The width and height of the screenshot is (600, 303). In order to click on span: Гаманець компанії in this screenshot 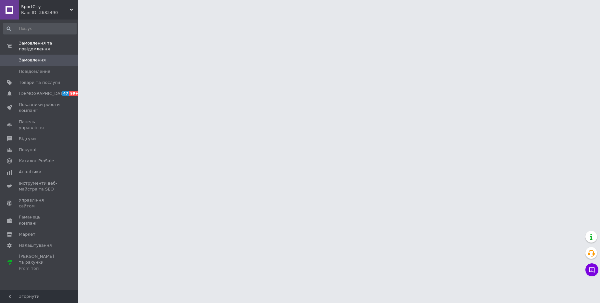, I will do `click(39, 220)`.